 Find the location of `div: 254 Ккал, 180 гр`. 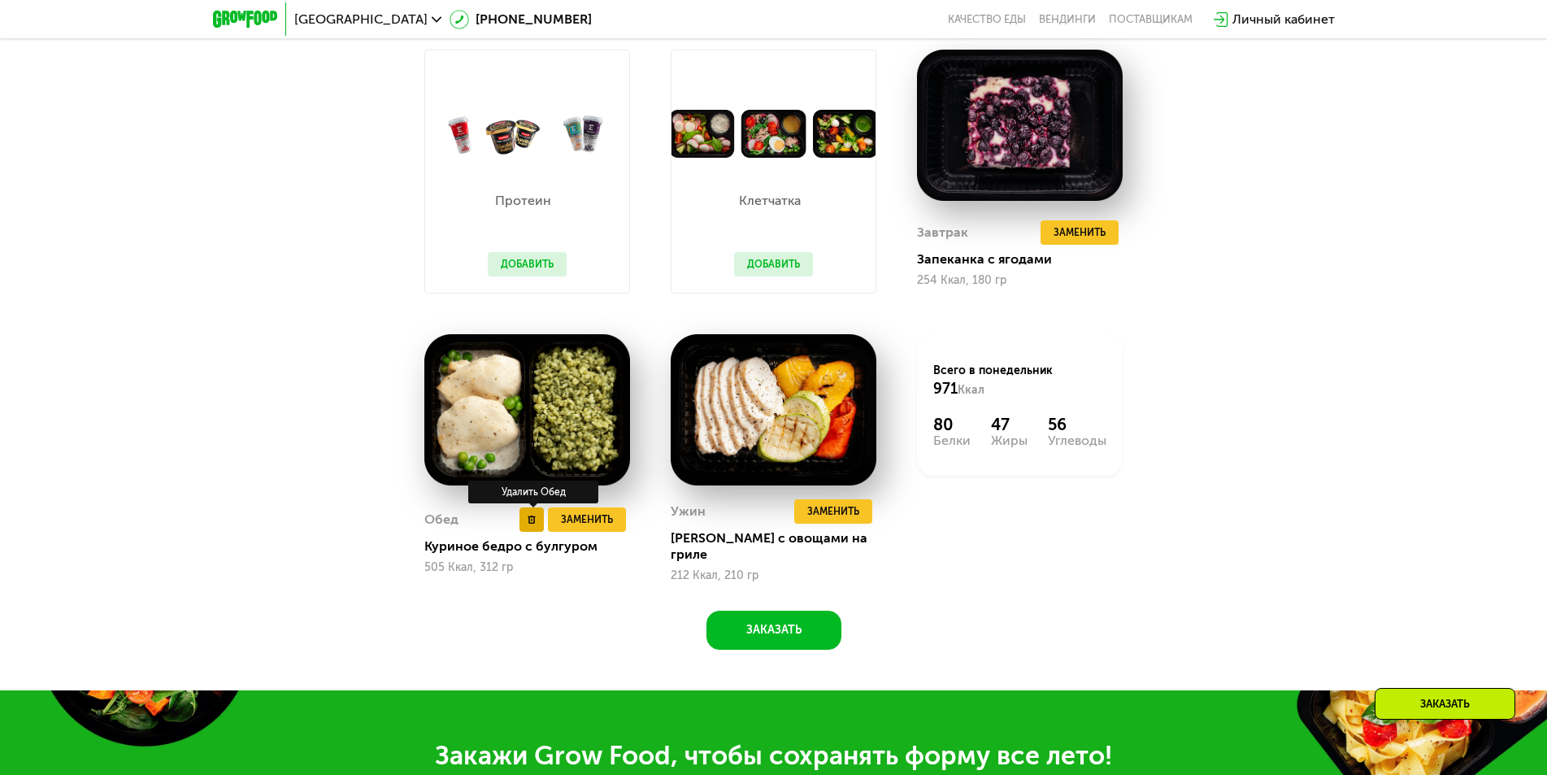

div: 254 Ккал, 180 гр is located at coordinates (1020, 280).